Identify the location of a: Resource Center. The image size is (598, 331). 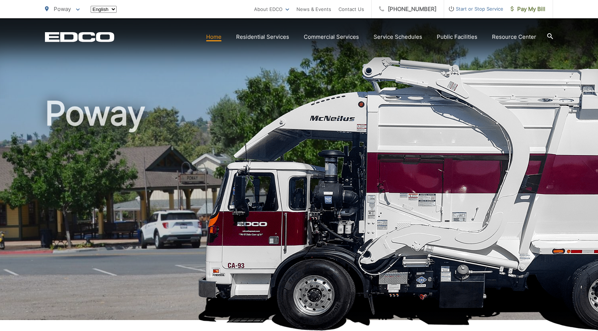
(514, 37).